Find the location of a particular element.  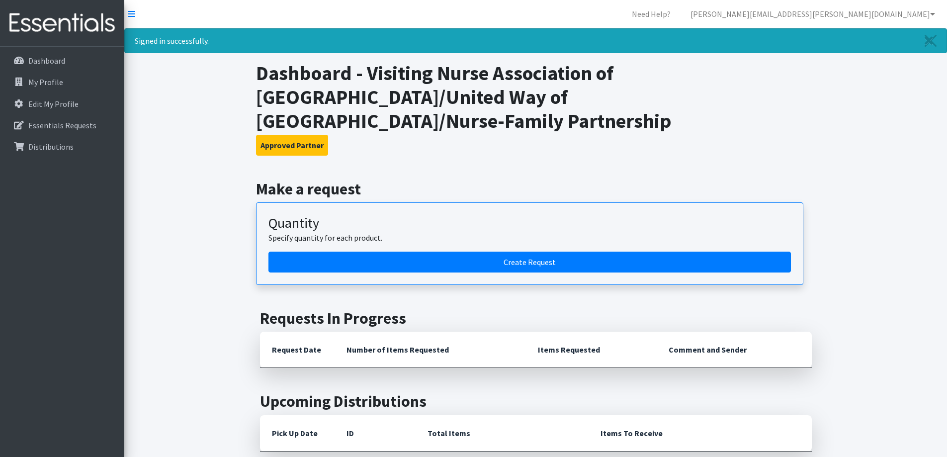

th: Items To Receive is located at coordinates (700, 433).